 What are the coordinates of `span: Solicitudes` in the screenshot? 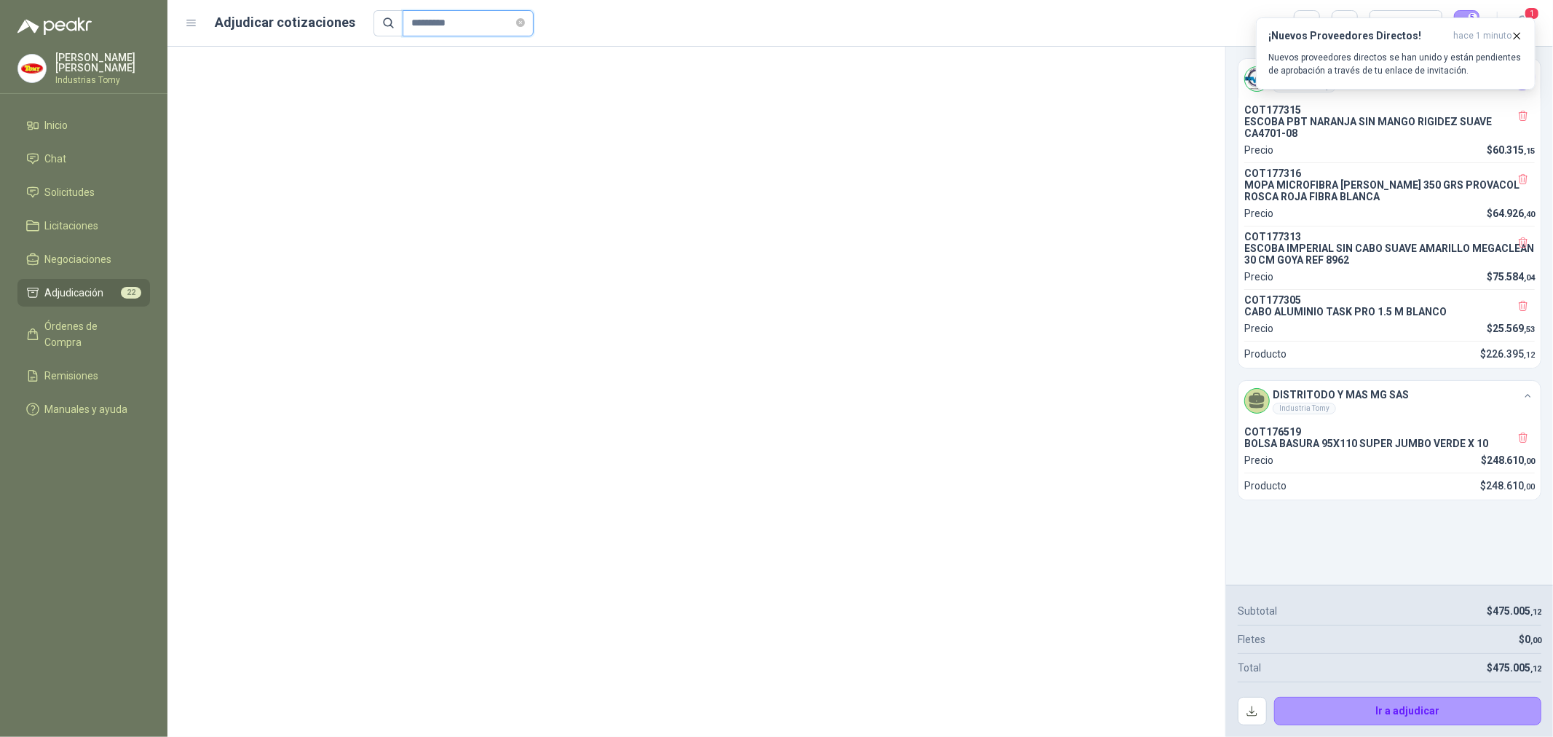 It's located at (70, 192).